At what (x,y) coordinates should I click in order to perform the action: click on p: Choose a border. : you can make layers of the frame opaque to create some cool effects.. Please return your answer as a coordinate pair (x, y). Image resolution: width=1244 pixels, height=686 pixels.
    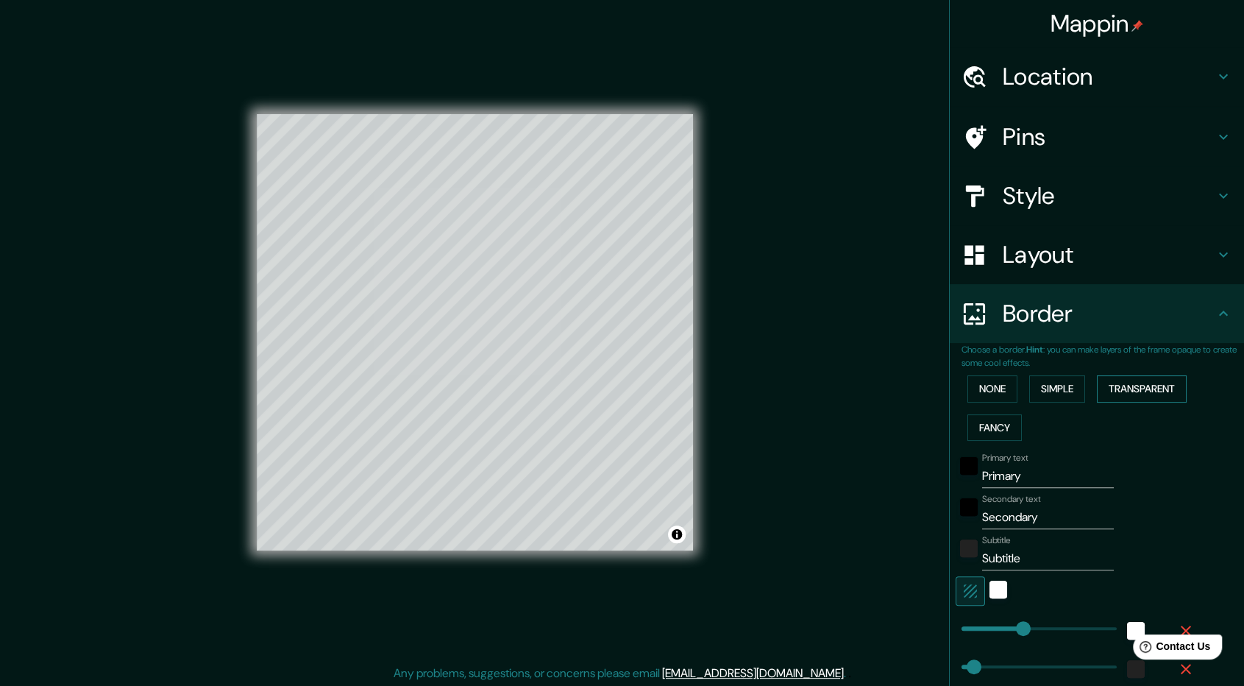
    Looking at the image, I should click on (1103, 356).